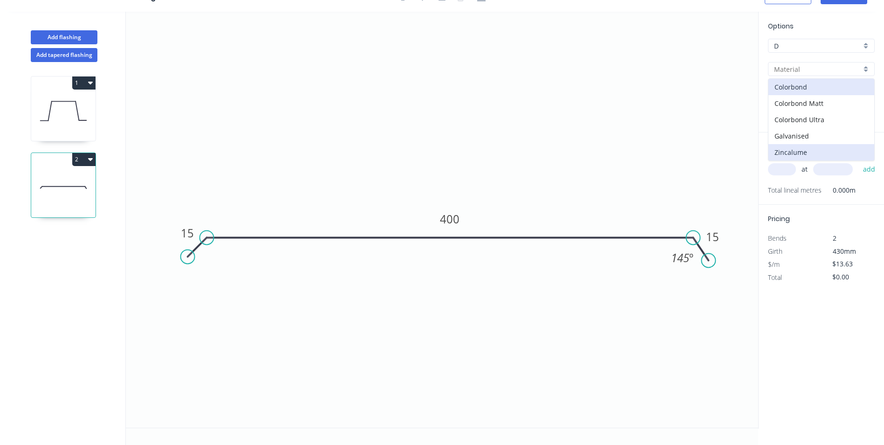 This screenshot has width=884, height=445. I want to click on span: Total, so click(775, 277).